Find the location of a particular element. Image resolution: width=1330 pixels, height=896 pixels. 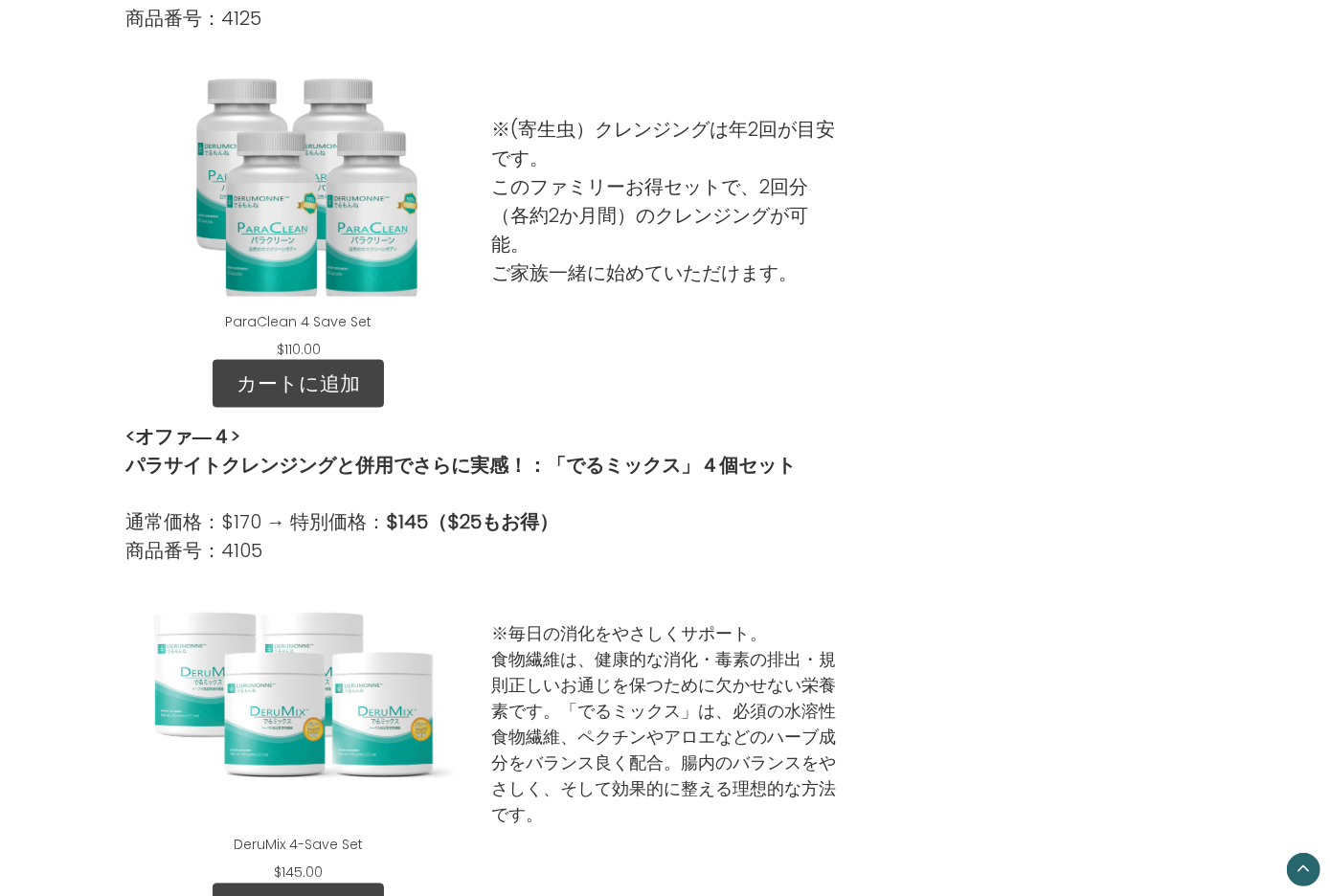

p: ※(寄生虫）クレンジングは年2回が目安です。 このファミリーお得セットで、2回分（各約2か月間）のクレンジングが可能。 ご家族一緒に始めていただけます。 is located at coordinates (665, 201).